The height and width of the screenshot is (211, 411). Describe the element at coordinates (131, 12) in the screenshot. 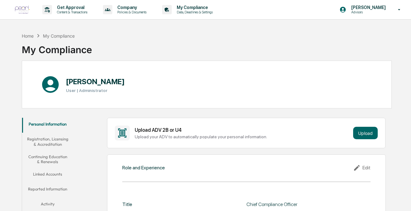

I see `p: Policies & Documents` at that location.